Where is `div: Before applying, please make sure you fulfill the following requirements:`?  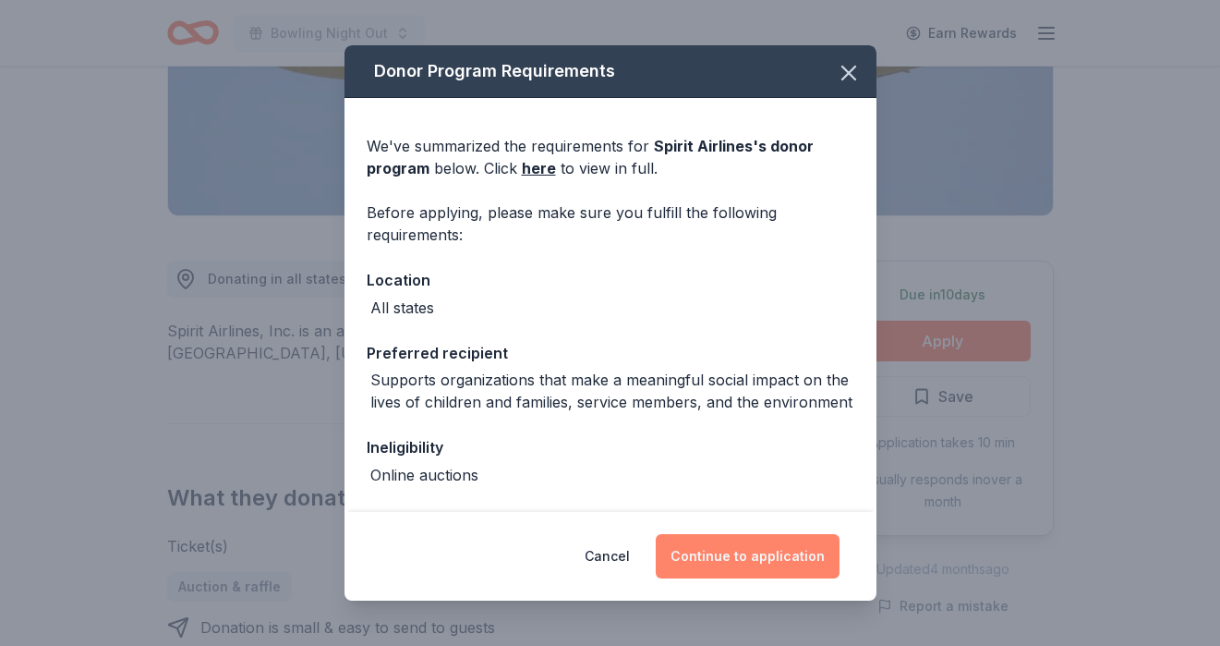 div: Before applying, please make sure you fulfill the following requirements: is located at coordinates (610, 223).